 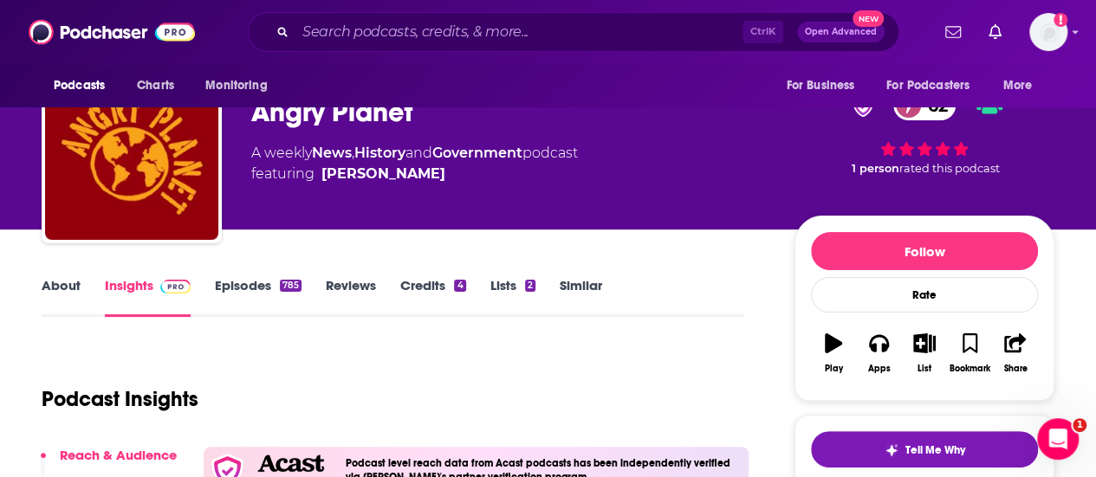 What do you see at coordinates (1048, 32) in the screenshot?
I see `span: Logged in as LBraverman` at bounding box center [1048, 32].